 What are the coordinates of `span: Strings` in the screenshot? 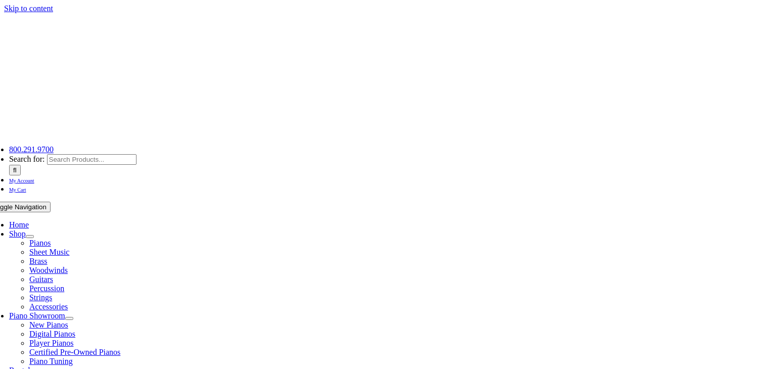 It's located at (40, 297).